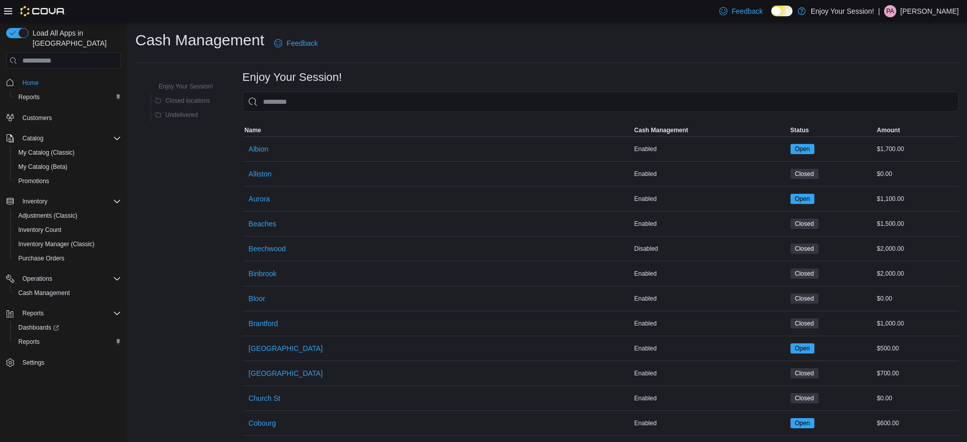 The image size is (967, 442). What do you see at coordinates (70, 279) in the screenshot?
I see `span: Operations` at bounding box center [70, 279].